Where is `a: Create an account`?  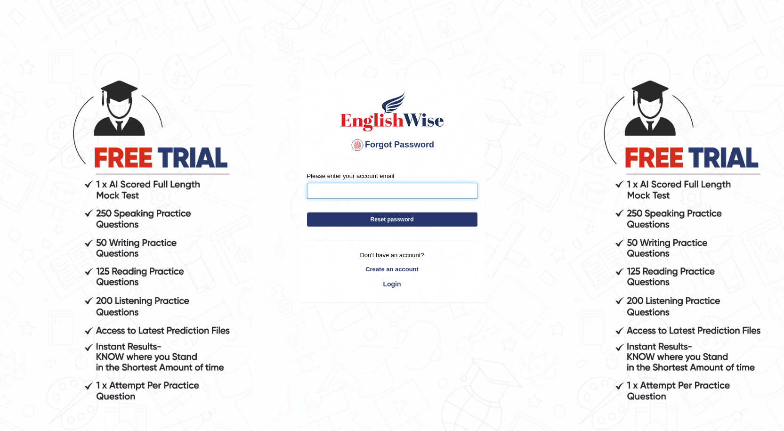
a: Create an account is located at coordinates (392, 269).